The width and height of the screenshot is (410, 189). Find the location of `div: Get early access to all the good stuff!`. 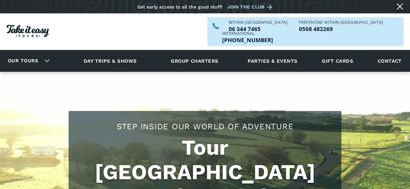

div: Get early access to all the good stuff! is located at coordinates (180, 7).